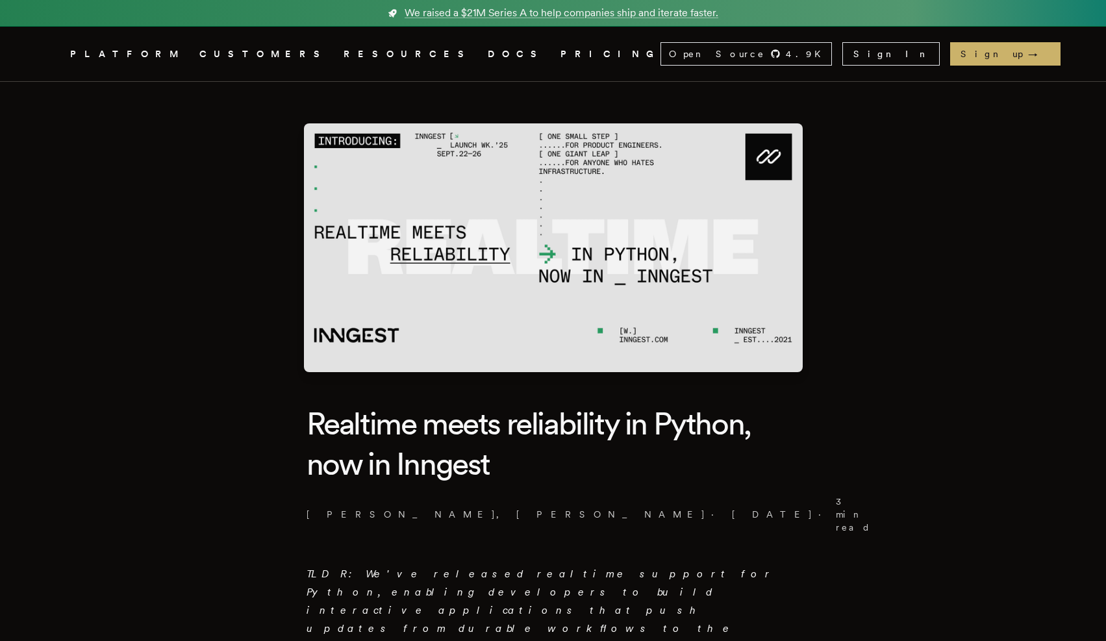  What do you see at coordinates (891, 54) in the screenshot?
I see `a: Sign In` at bounding box center [891, 54].